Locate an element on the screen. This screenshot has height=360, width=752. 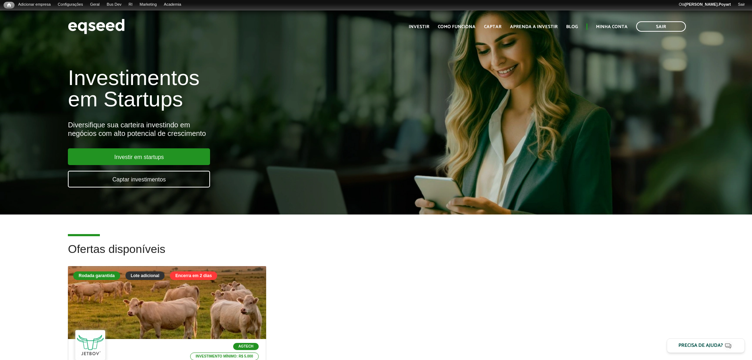
a: Geral is located at coordinates (95, 5).